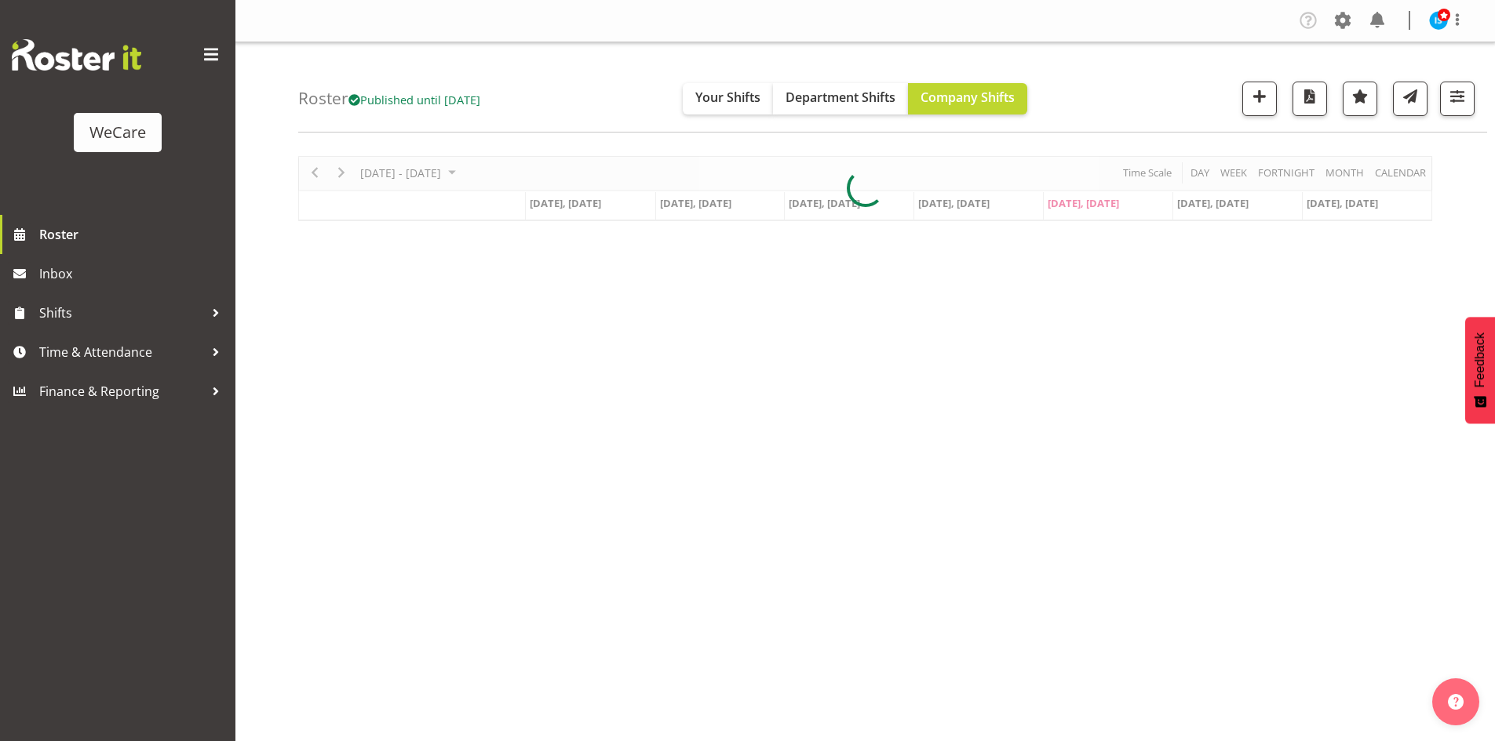  What do you see at coordinates (1438, 20) in the screenshot?
I see `img: isabel-simcox10849.jpg` at bounding box center [1438, 20].